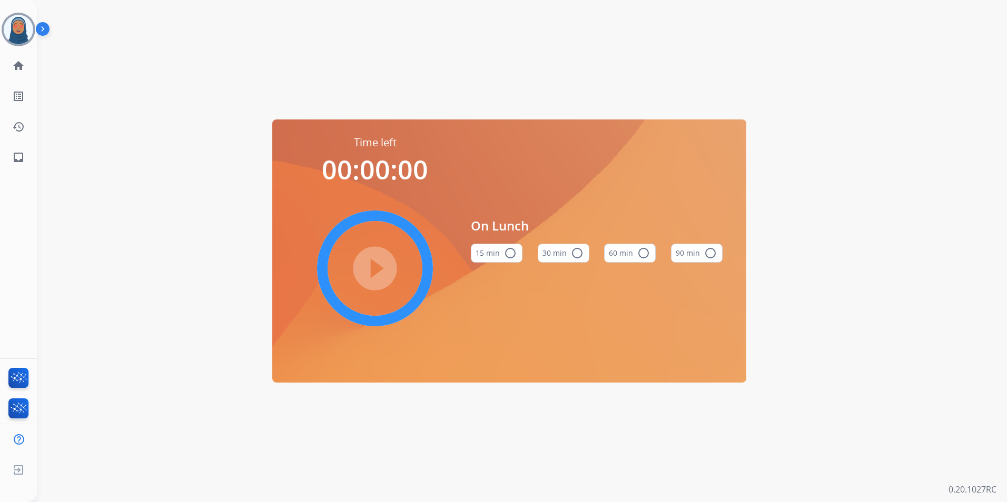 Image resolution: width=1007 pixels, height=502 pixels. What do you see at coordinates (18, 29) in the screenshot?
I see `img: avatar` at bounding box center [18, 29].